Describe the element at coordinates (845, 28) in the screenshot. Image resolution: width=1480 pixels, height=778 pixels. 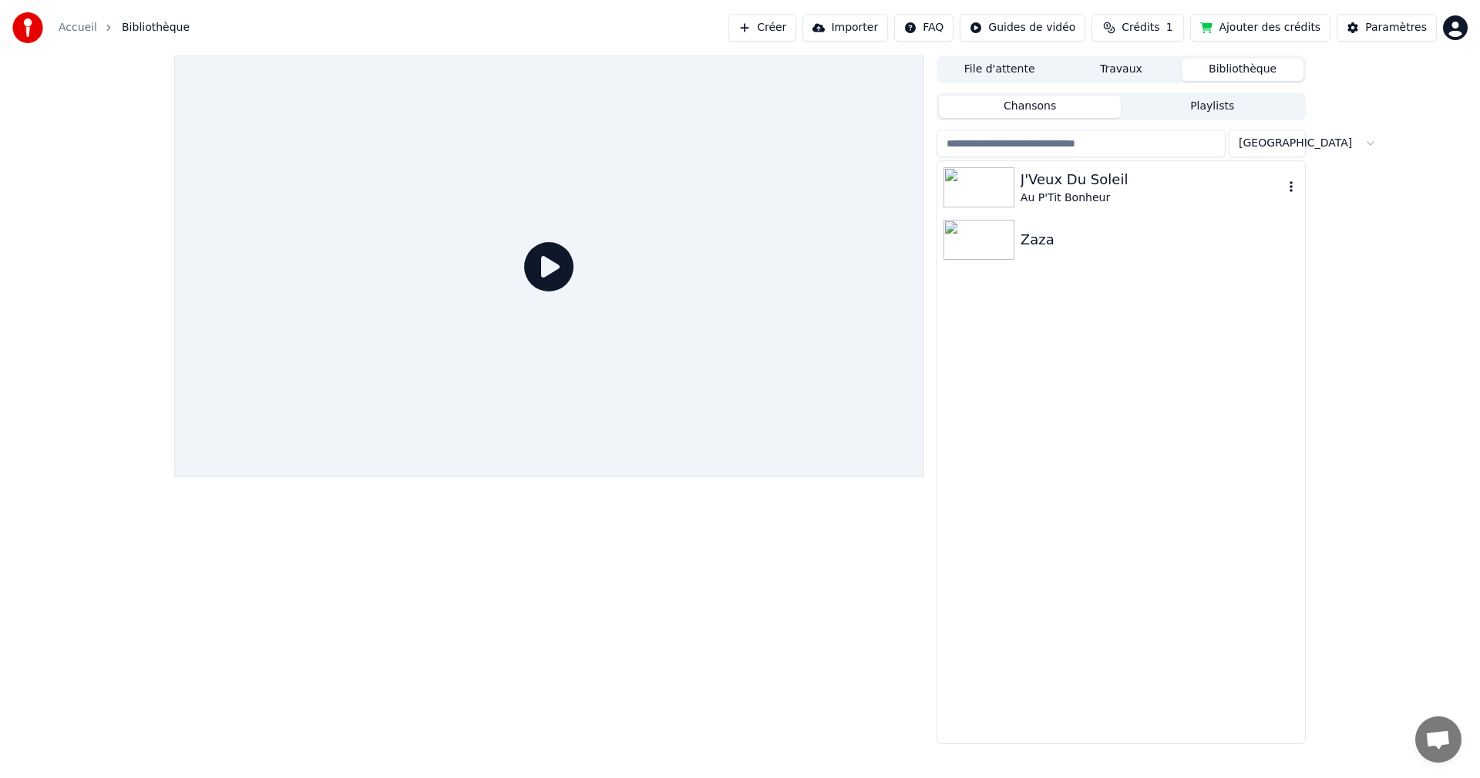
I see `button: Importer` at that location.